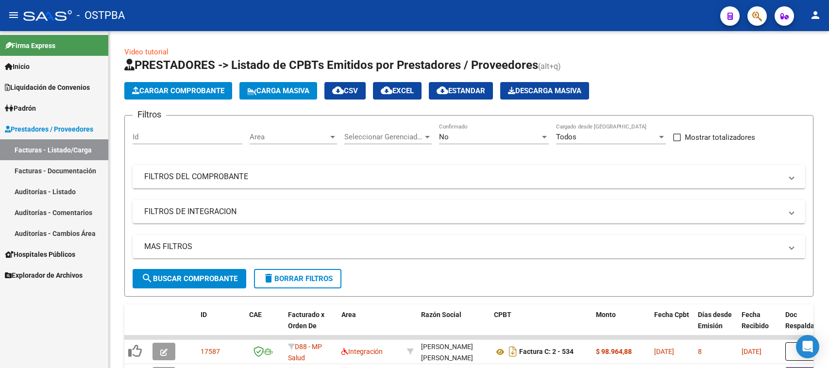 This screenshot has width=829, height=368. What do you see at coordinates (700, 352) in the screenshot?
I see `span: 8` at bounding box center [700, 352].